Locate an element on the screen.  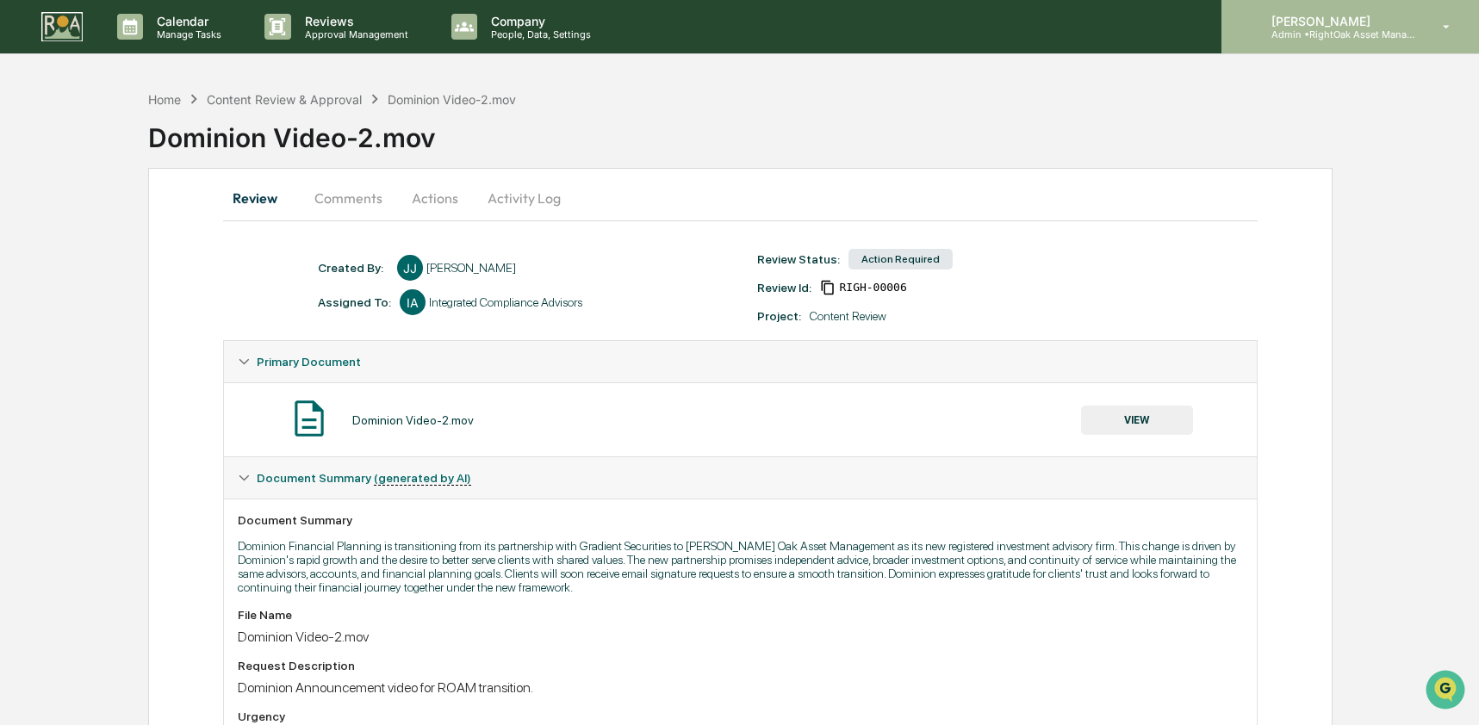
img: Document Icon is located at coordinates (309, 419).